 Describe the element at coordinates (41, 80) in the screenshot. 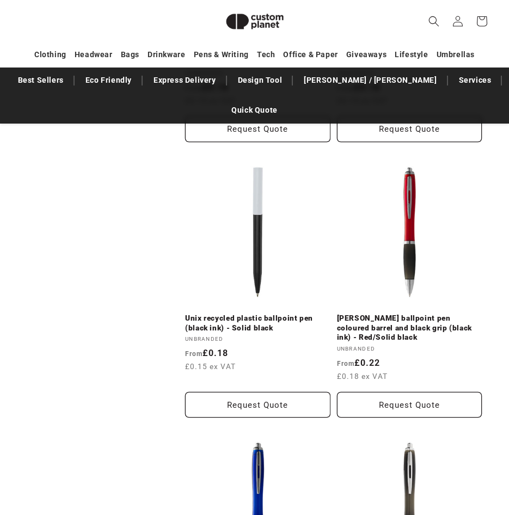

I see `a: Best Sellers` at that location.